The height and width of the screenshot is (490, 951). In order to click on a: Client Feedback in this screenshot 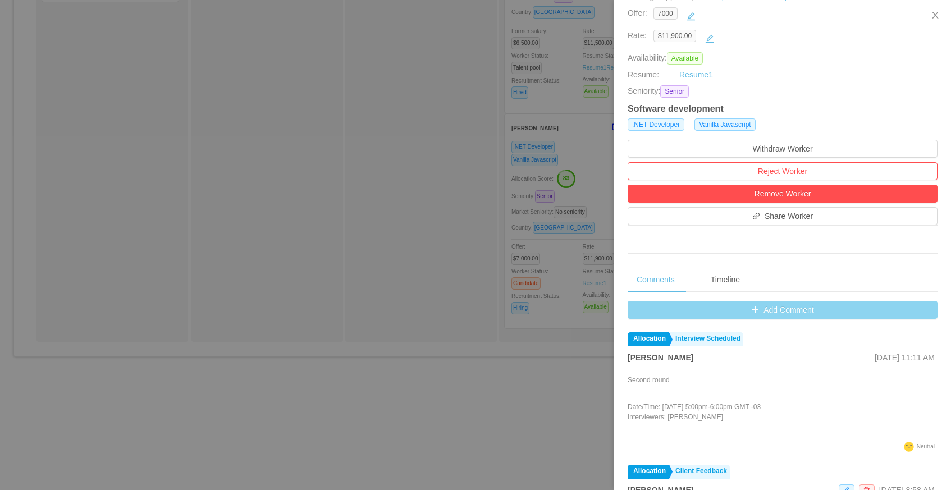, I will do `click(699, 471)`.